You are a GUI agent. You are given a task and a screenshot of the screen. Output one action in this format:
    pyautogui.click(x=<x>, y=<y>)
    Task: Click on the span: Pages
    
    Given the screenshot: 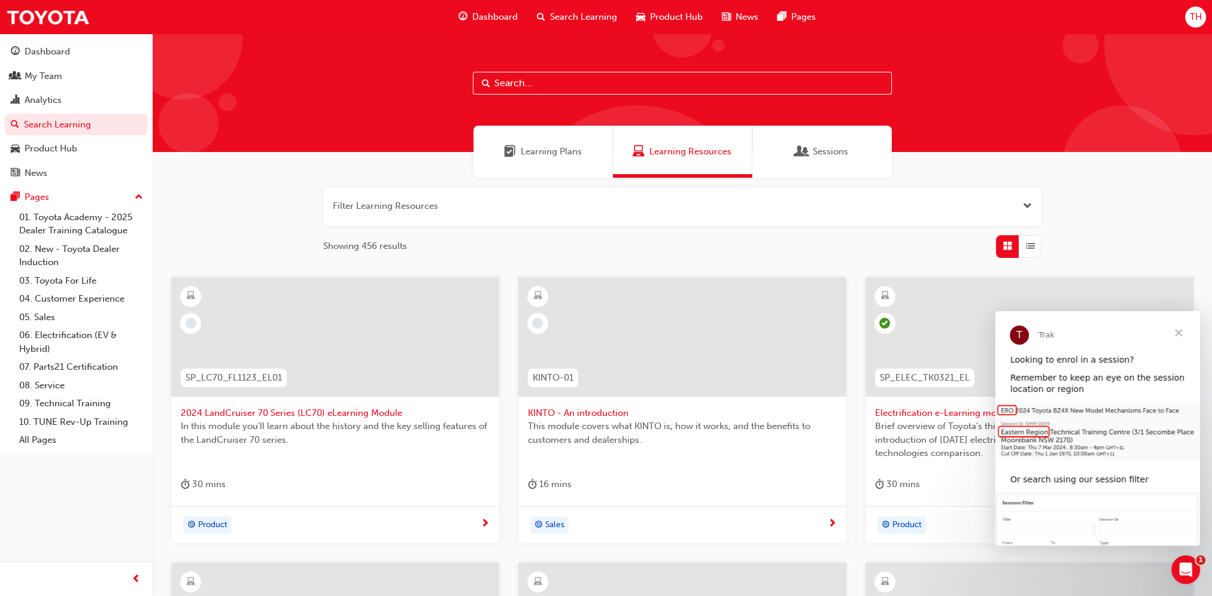 What is the action you would take?
    pyautogui.click(x=803, y=17)
    